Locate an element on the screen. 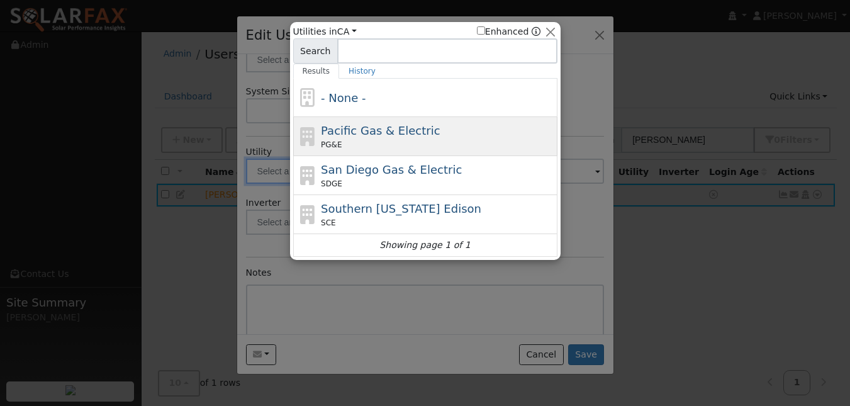 Image resolution: width=850 pixels, height=406 pixels. a: History is located at coordinates (362, 71).